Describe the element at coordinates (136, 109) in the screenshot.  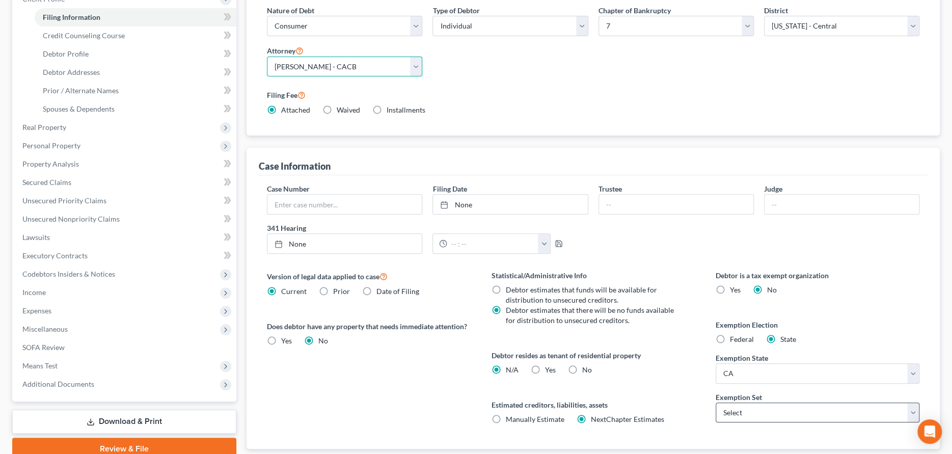
I see `a: Spouses & Dependents` at that location.